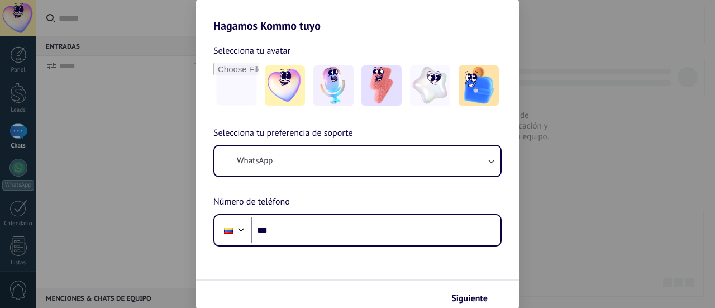 This screenshot has height=308, width=715. Describe the element at coordinates (283, 134) in the screenshot. I see `span: Selecciona tu preferencia de soporte` at that location.